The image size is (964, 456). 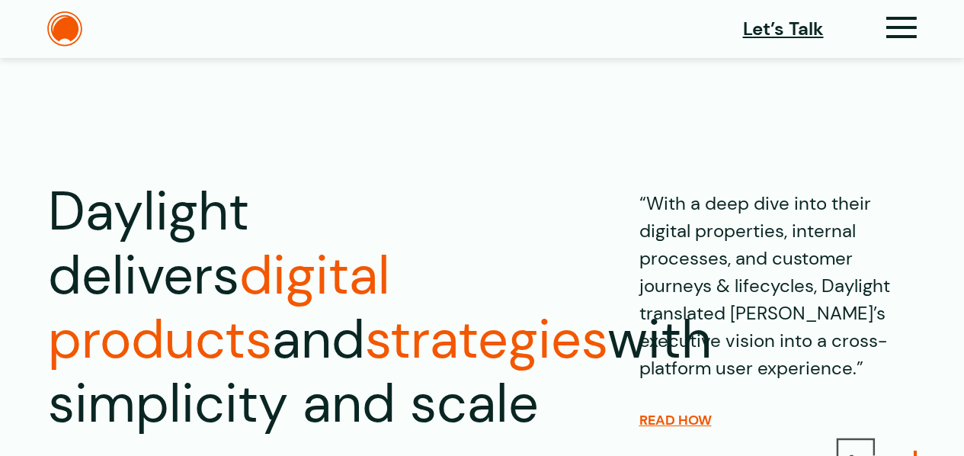 What do you see at coordinates (294, 308) in the screenshot?
I see `h1: Daylight delivers and with simplicity and scale` at bounding box center [294, 308].